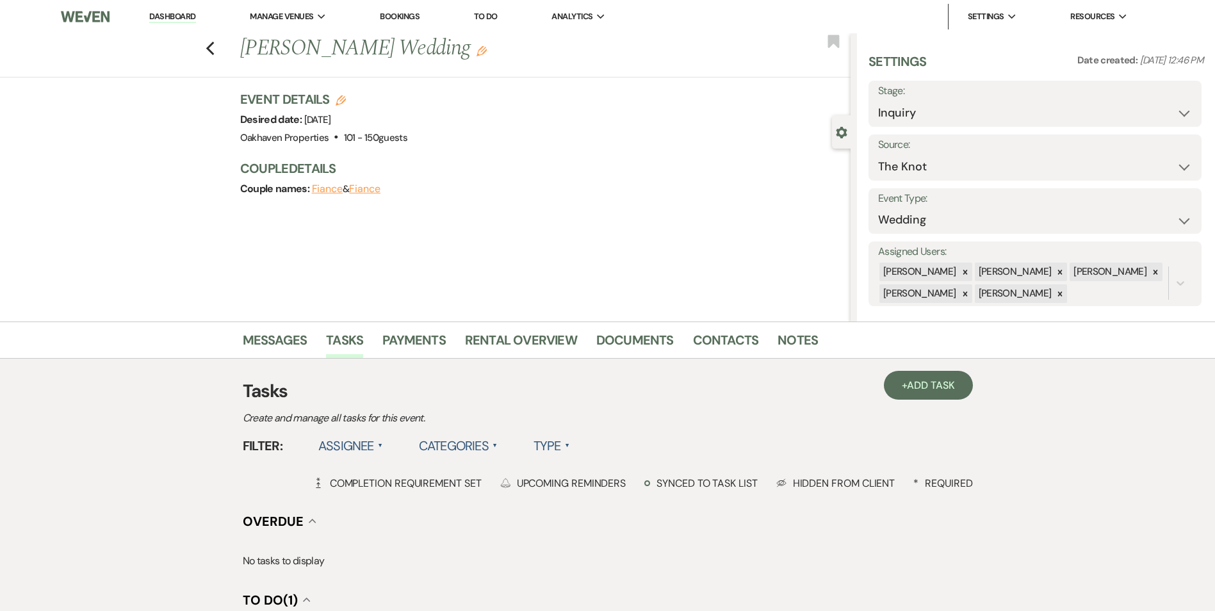 The height and width of the screenshot is (611, 1215). What do you see at coordinates (1035, 145) in the screenshot?
I see `label: Source:` at bounding box center [1035, 145].